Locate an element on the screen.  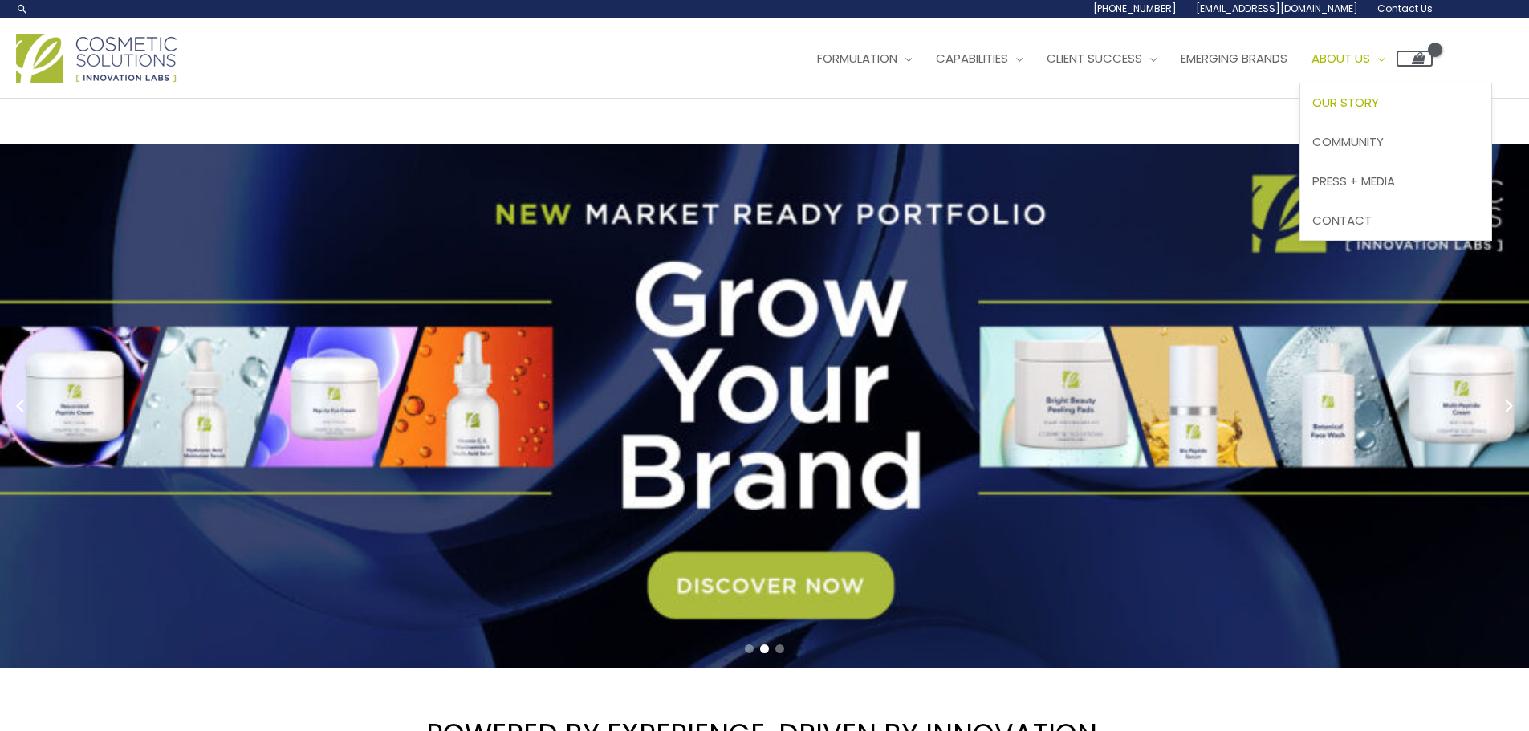
button: Previous slide is located at coordinates (20, 406).